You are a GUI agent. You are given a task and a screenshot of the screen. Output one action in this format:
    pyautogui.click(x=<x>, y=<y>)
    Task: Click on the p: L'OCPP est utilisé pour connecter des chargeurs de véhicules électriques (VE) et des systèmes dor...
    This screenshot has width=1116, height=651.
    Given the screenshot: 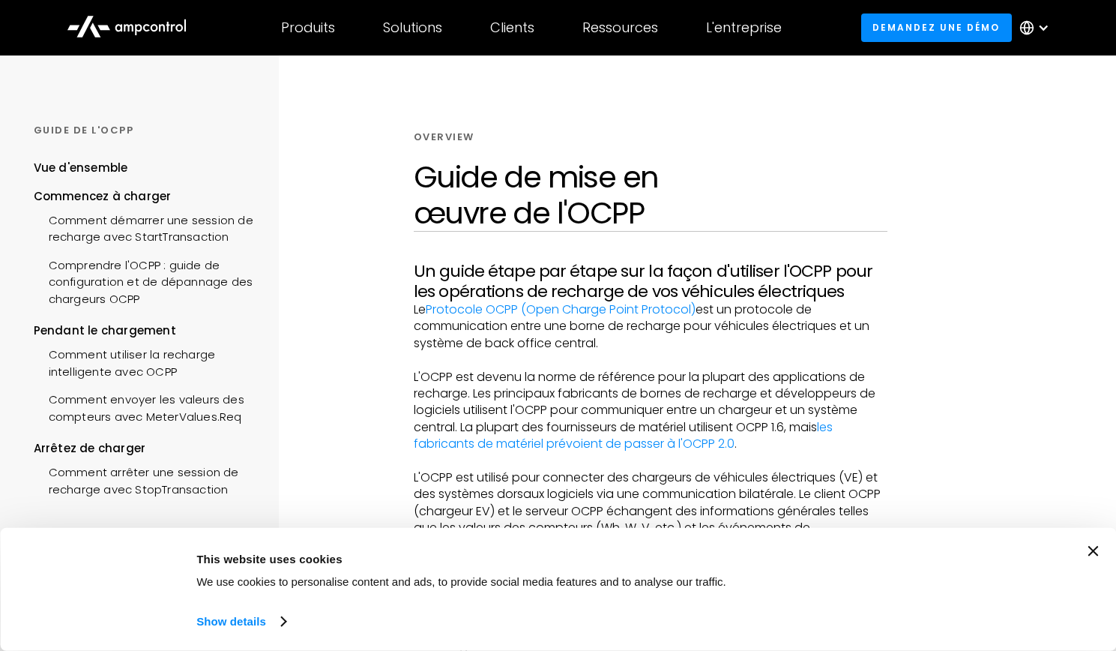 What is the action you would take?
    pyautogui.click(x=651, y=511)
    